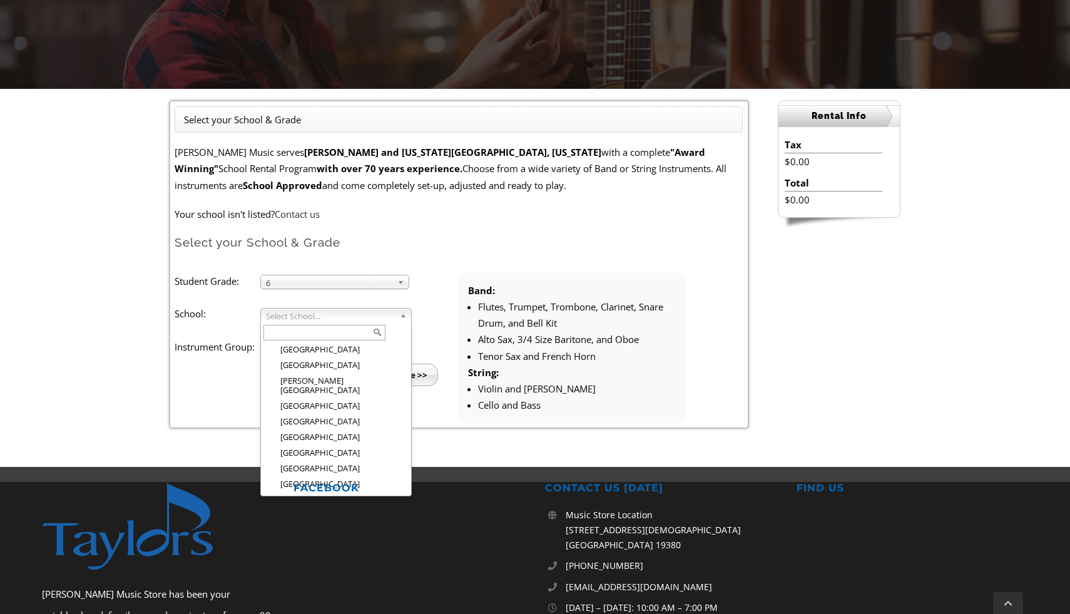 The height and width of the screenshot is (614, 1070). I want to click on strong: String:, so click(483, 372).